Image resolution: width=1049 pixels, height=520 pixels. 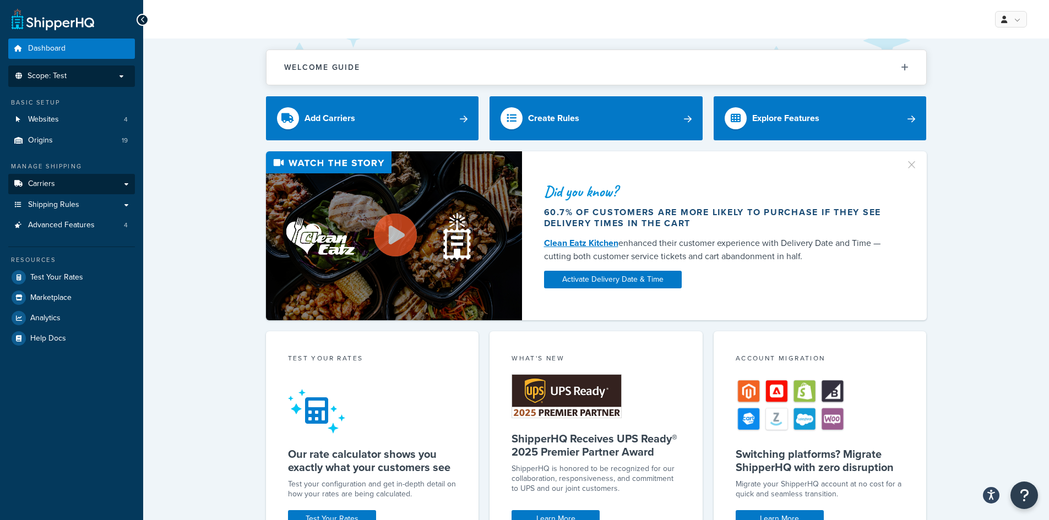 I want to click on li: Help Docs, so click(x=72, y=339).